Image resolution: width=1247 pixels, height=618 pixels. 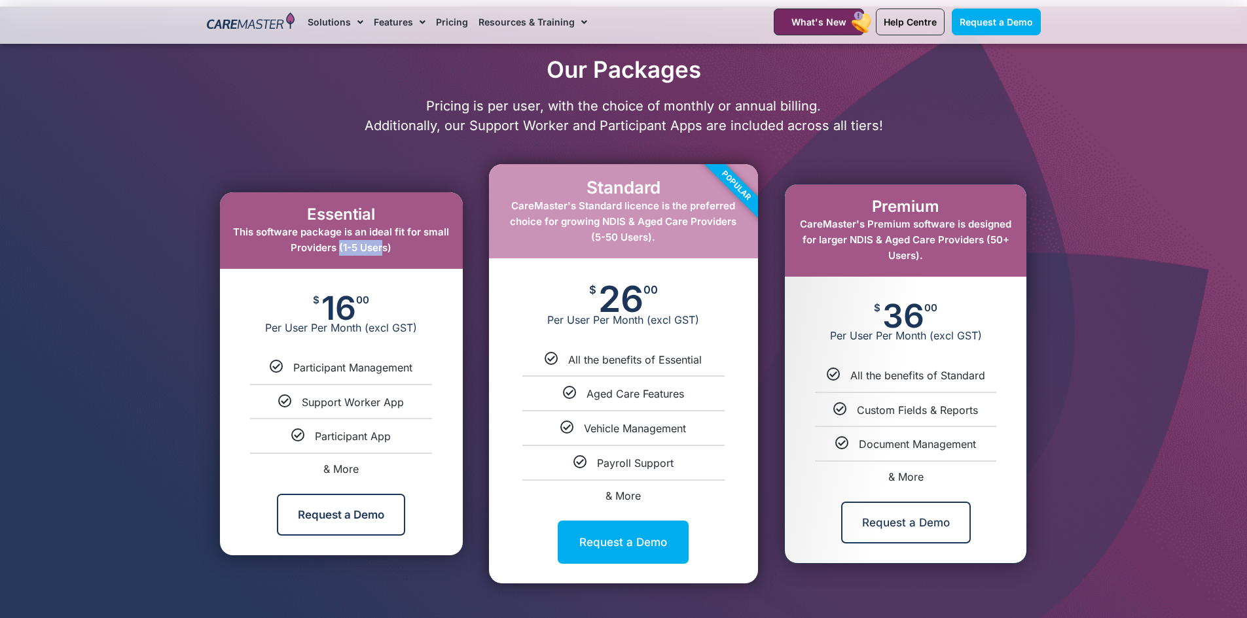 I want to click on h2: Premium, so click(x=905, y=207).